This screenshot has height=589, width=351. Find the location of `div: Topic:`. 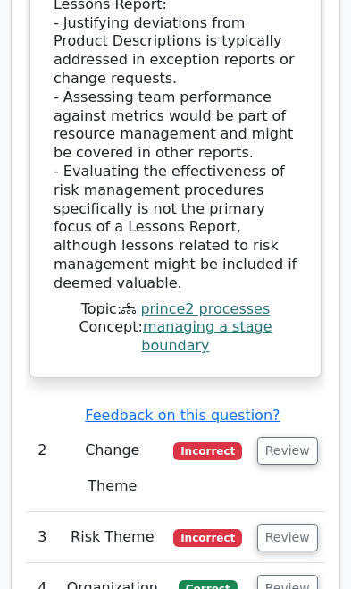

div: Topic: is located at coordinates (175, 309).